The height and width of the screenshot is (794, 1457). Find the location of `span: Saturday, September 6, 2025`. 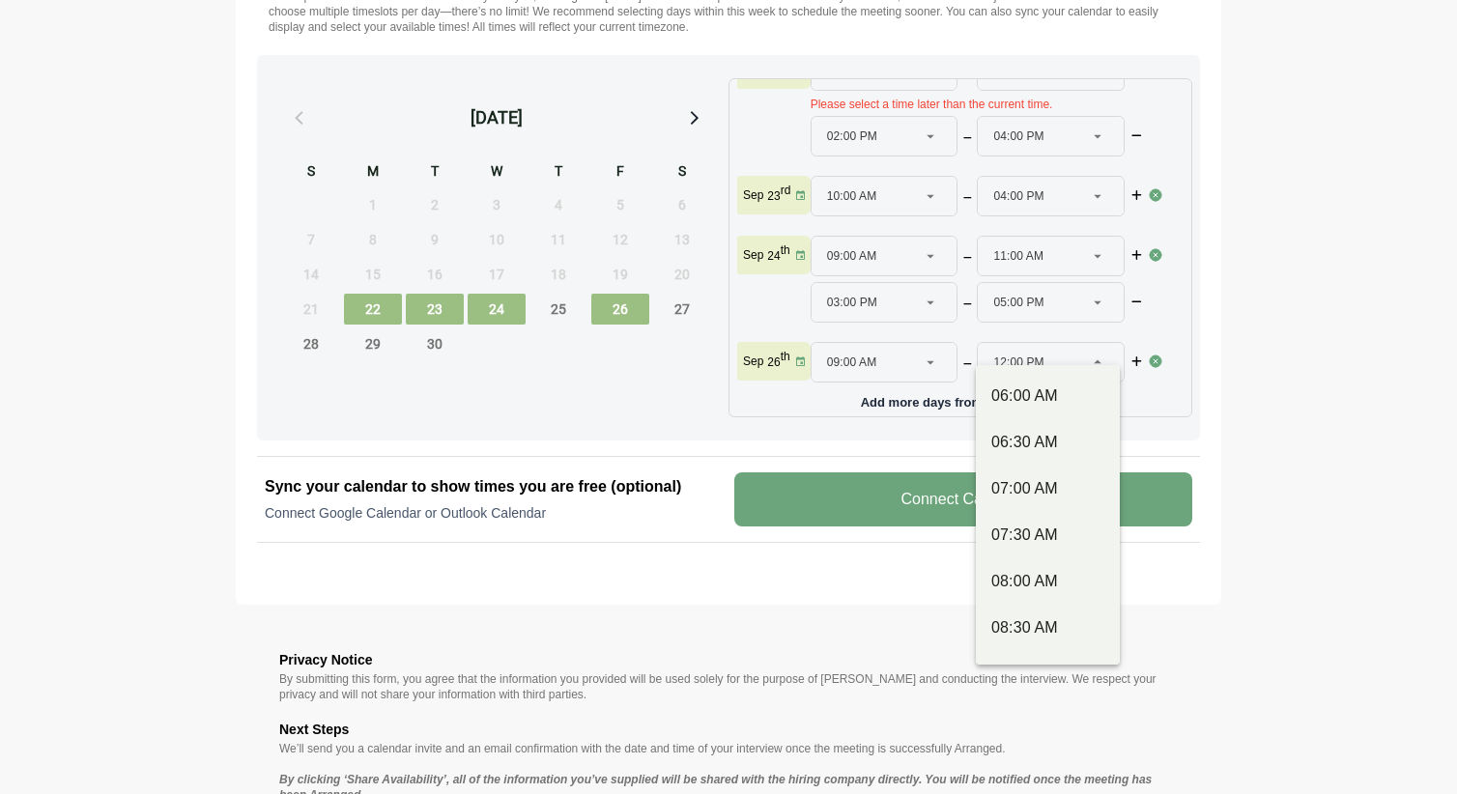

span: Saturday, September 6, 2025 is located at coordinates (682, 205).